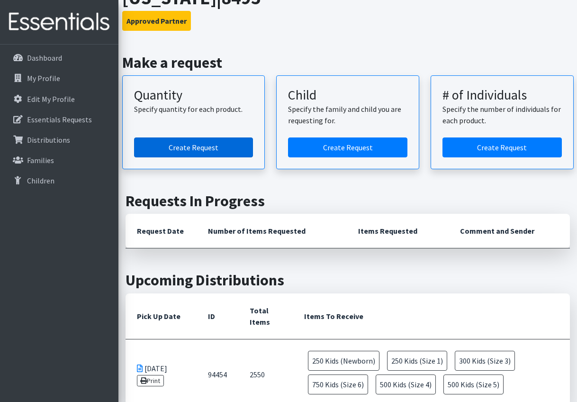 The width and height of the screenshot is (577, 402). Describe the element at coordinates (338, 384) in the screenshot. I see `span: 750 Kids (Size 6)` at that location.